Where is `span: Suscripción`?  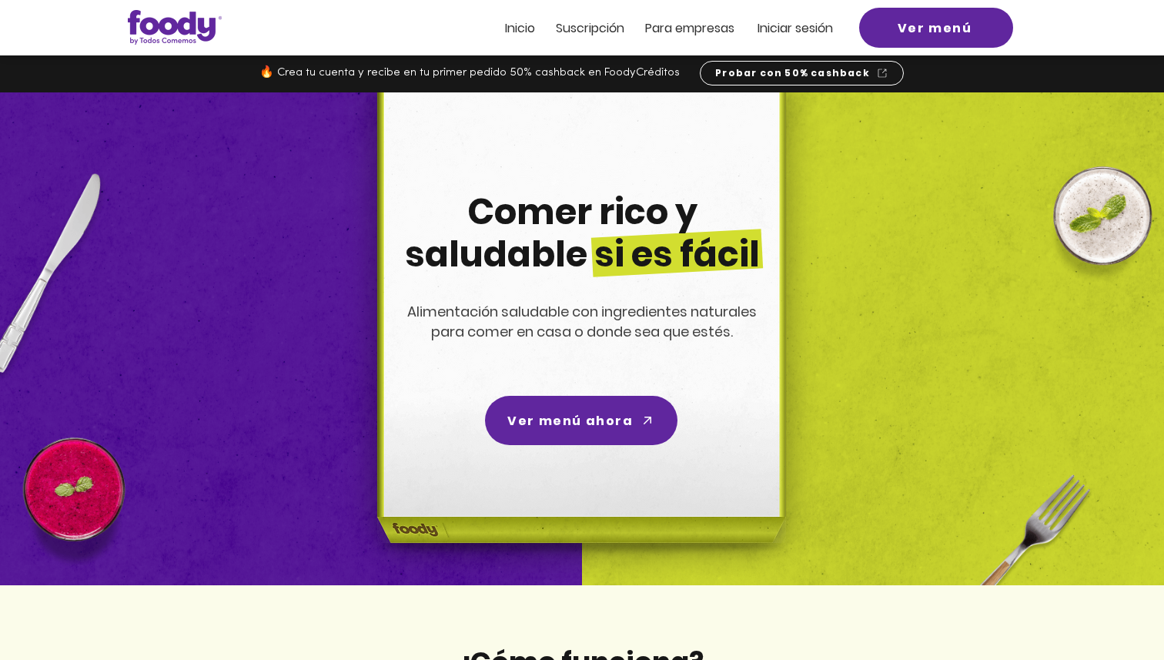 span: Suscripción is located at coordinates (590, 28).